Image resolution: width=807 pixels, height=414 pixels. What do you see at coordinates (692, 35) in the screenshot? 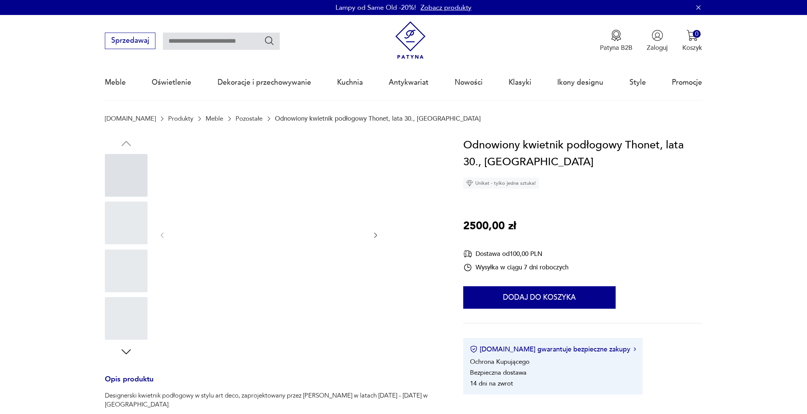
I see `img: Ikona koszyka` at bounding box center [692, 35].